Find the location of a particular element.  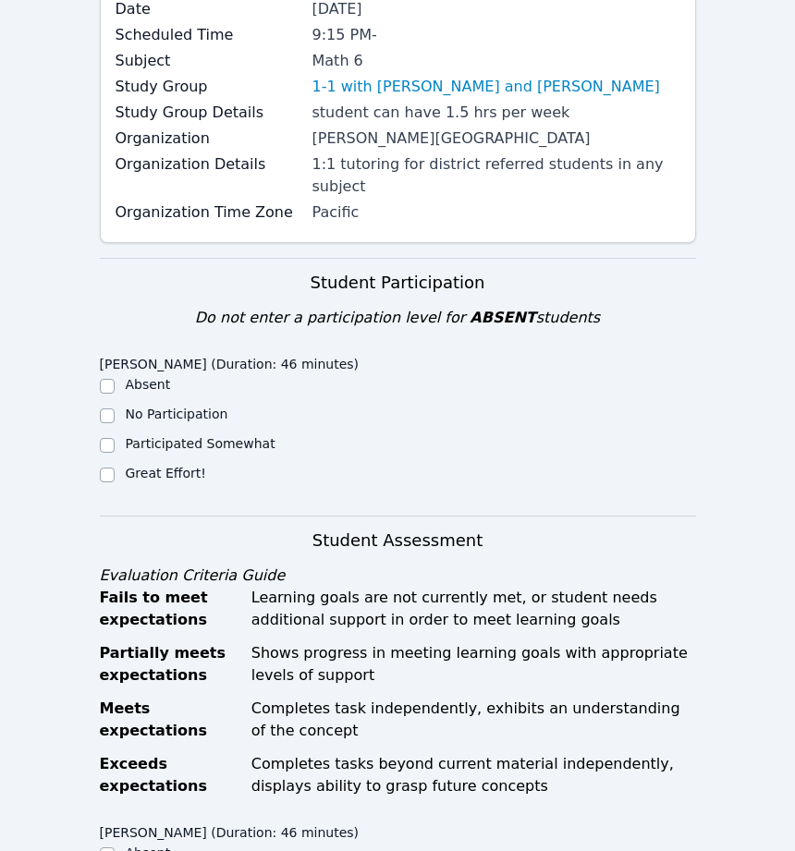

h3: Student Assessment is located at coordinates (397, 541).